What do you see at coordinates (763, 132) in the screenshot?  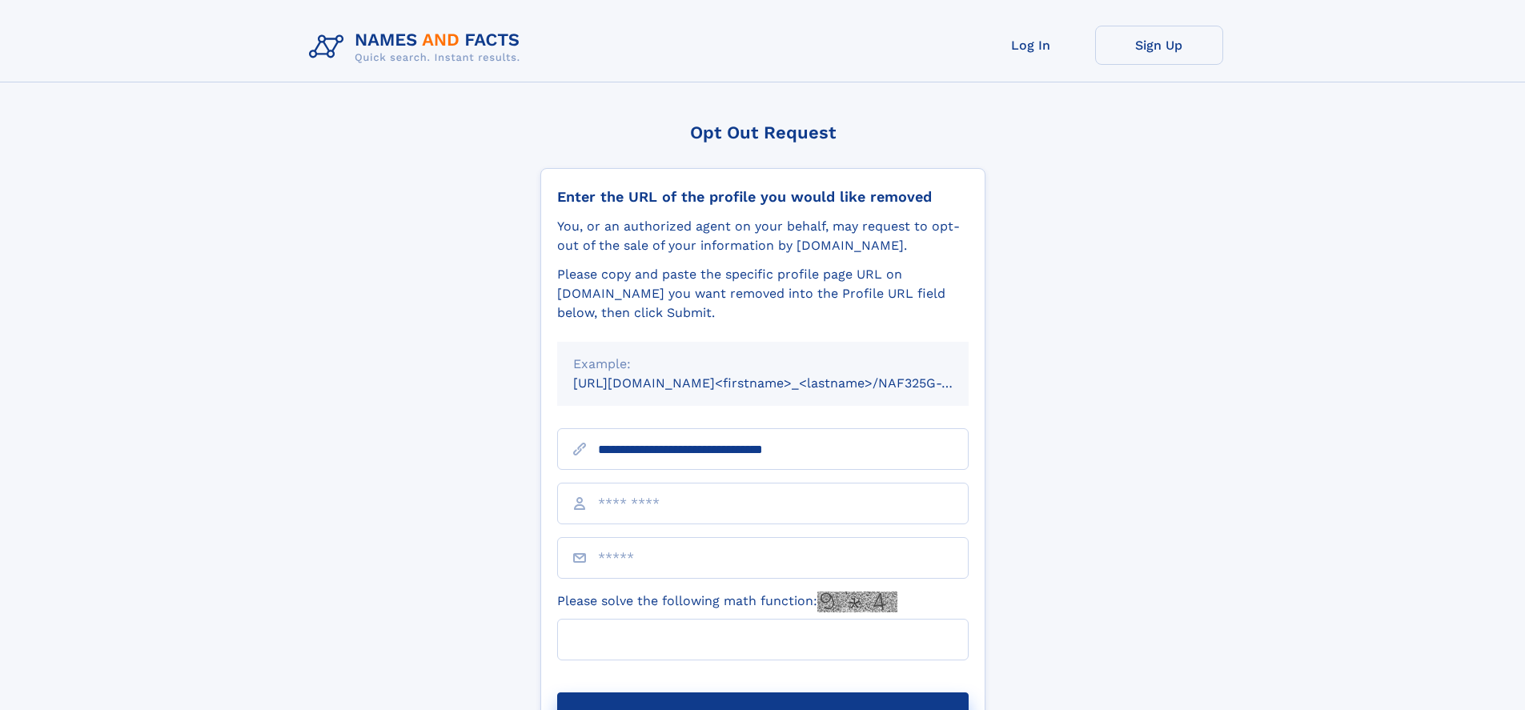 I see `div: Opt Out Request` at bounding box center [763, 132].